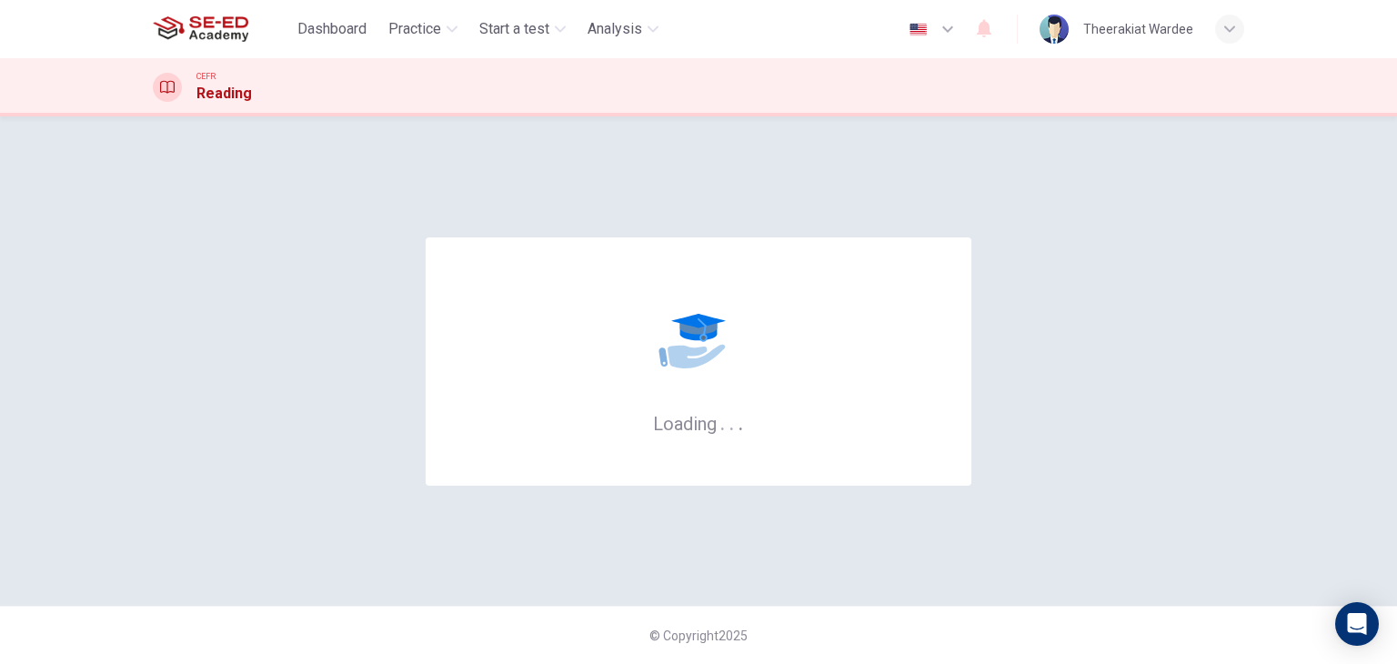 The height and width of the screenshot is (664, 1397). Describe the element at coordinates (415, 29) in the screenshot. I see `span: Practice` at that location.